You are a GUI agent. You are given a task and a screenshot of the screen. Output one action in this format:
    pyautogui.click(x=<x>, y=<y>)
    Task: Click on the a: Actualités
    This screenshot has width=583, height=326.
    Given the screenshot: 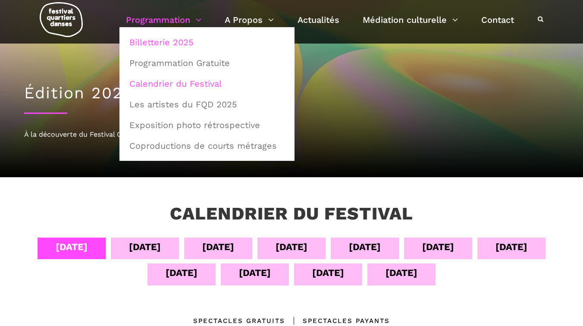 What is the action you would take?
    pyautogui.click(x=318, y=20)
    